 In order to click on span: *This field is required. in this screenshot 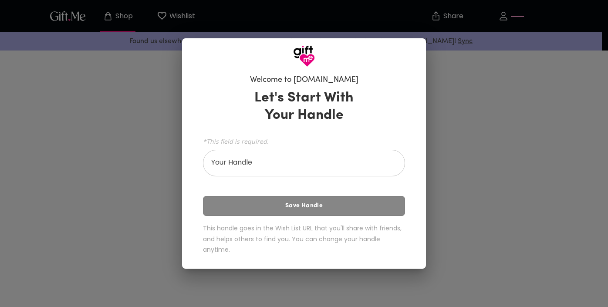, I will do `click(304, 141)`.